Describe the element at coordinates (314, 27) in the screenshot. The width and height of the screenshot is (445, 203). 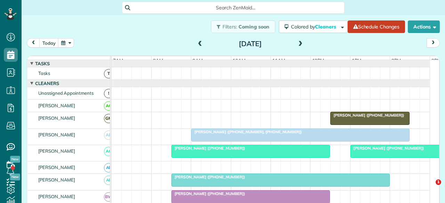
I see `span: Colored by` at that location.